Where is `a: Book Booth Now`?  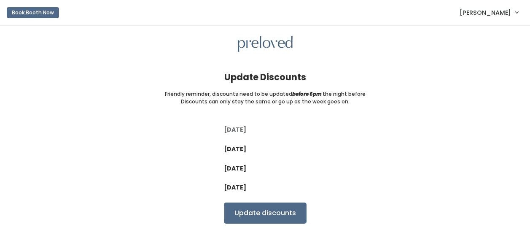
a: Book Booth Now is located at coordinates (33, 13).